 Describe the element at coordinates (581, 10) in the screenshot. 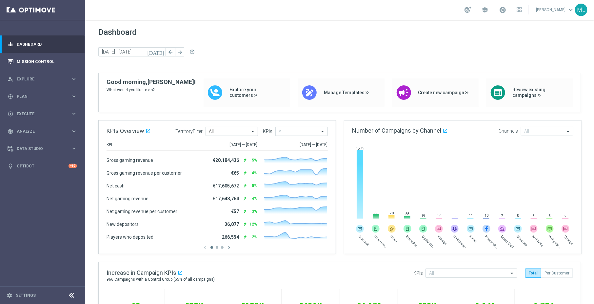

I see `div: ML` at that location.